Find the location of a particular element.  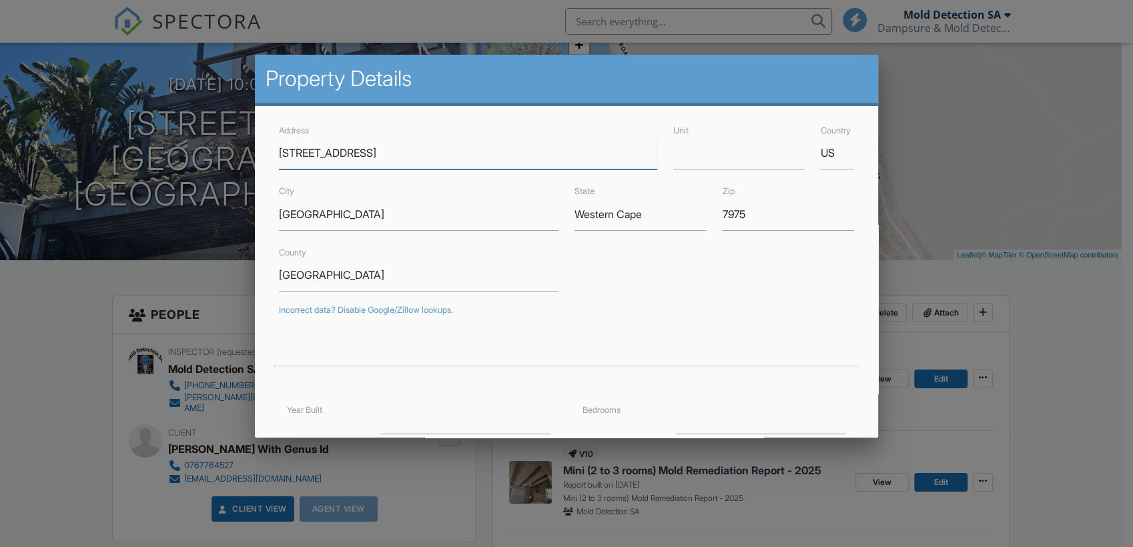

label: Year Built is located at coordinates (304, 410).